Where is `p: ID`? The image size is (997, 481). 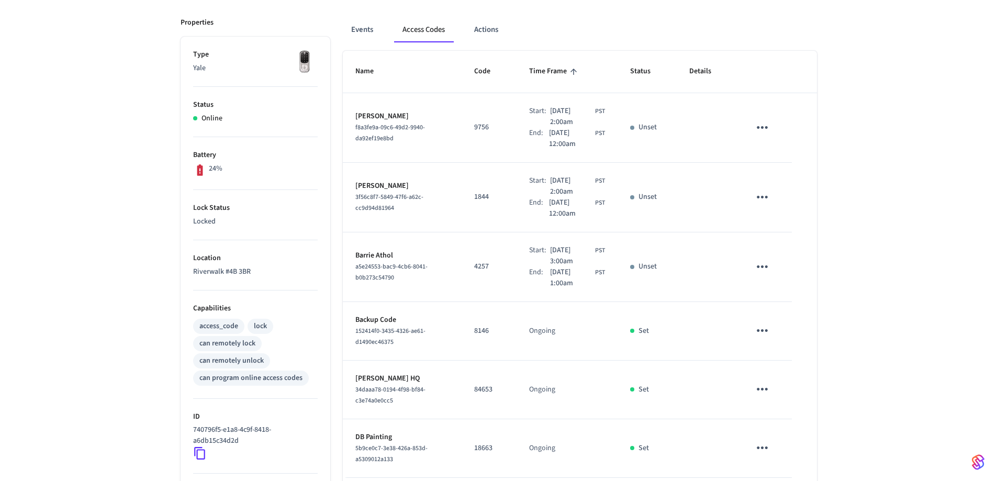 p: ID is located at coordinates (255, 417).